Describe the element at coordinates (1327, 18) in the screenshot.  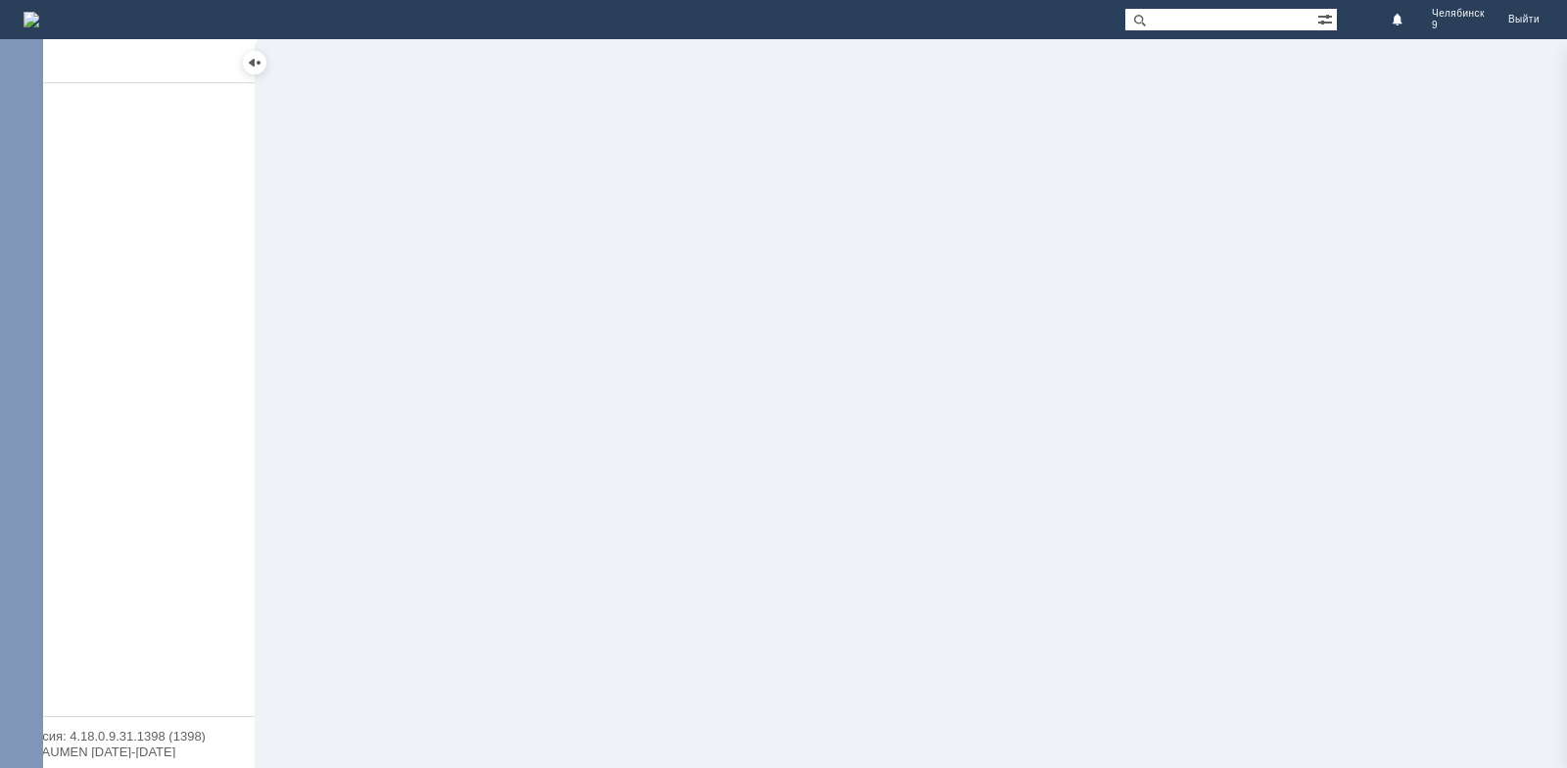
I see `span: Расширенный поиск` at that location.